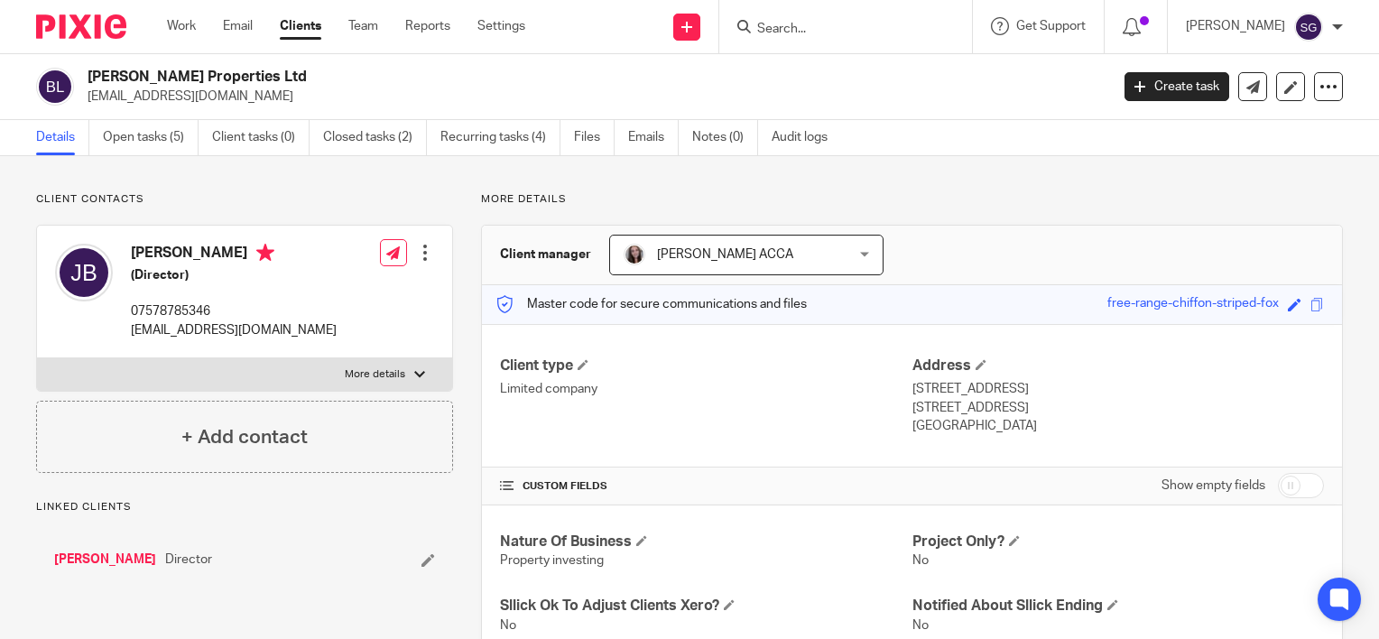 The height and width of the screenshot is (639, 1379). Describe the element at coordinates (428, 26) in the screenshot. I see `a: Reports` at that location.